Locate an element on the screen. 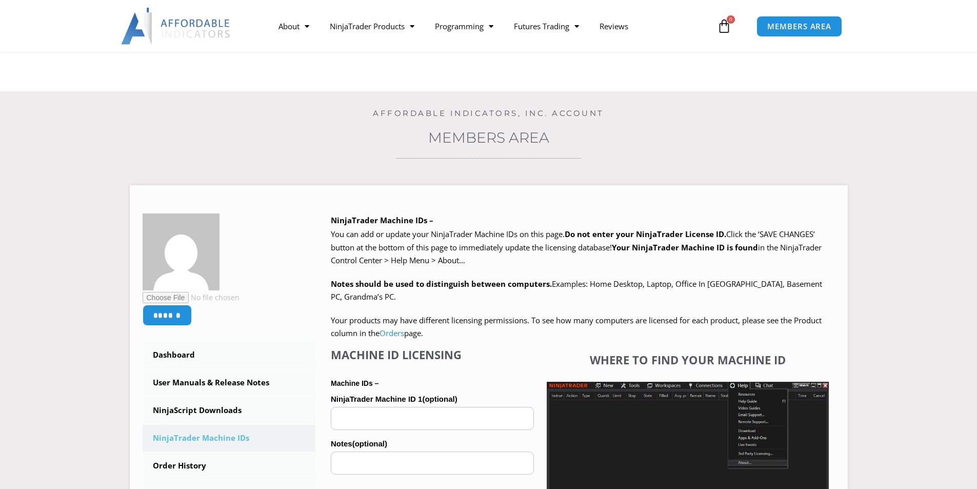 This screenshot has height=489, width=977. a: Members Area is located at coordinates (489, 137).